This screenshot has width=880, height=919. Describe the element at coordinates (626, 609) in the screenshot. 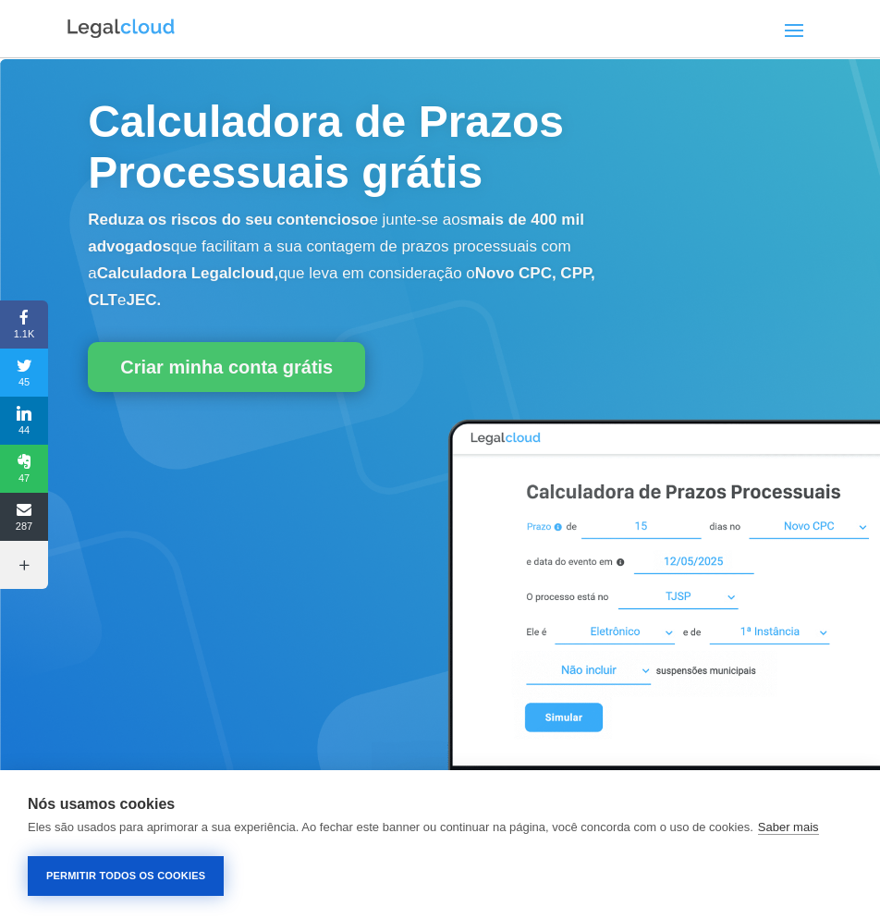

I see `img: Calculadora de Prazos Processuais Legalcloud` at that location.